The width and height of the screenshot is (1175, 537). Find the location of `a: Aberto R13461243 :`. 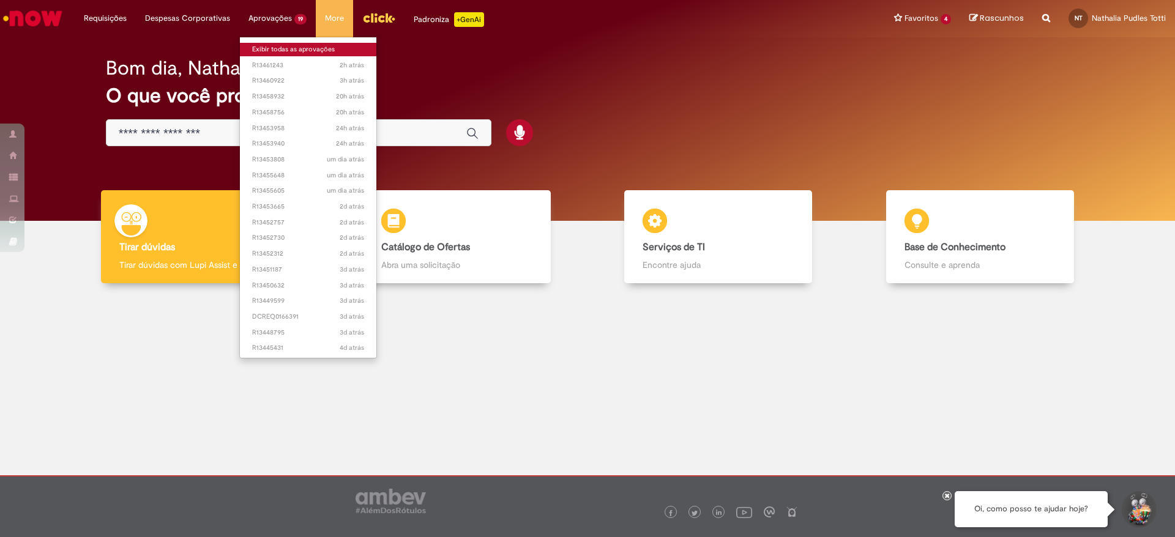

a: Aberto R13461243 : is located at coordinates (308, 65).